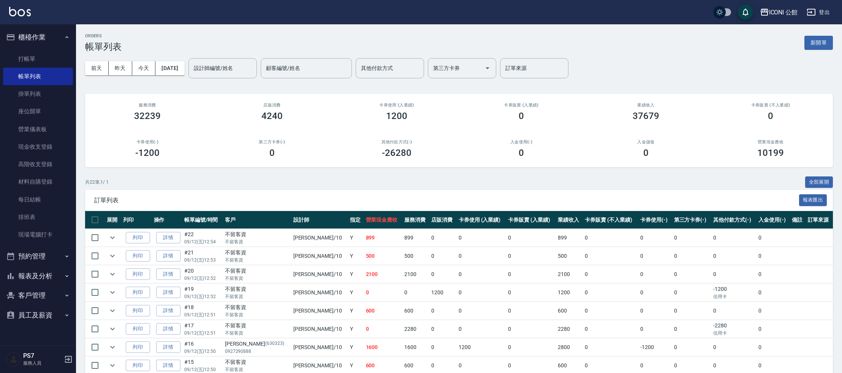  Describe the element at coordinates (38, 217) in the screenshot. I see `a: 排班表` at that location.